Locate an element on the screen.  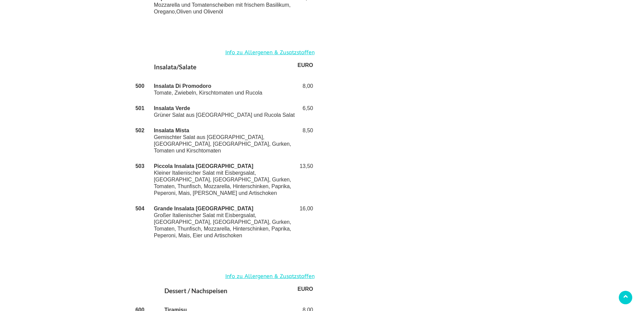
strong: Insalata Verde is located at coordinates (172, 108).